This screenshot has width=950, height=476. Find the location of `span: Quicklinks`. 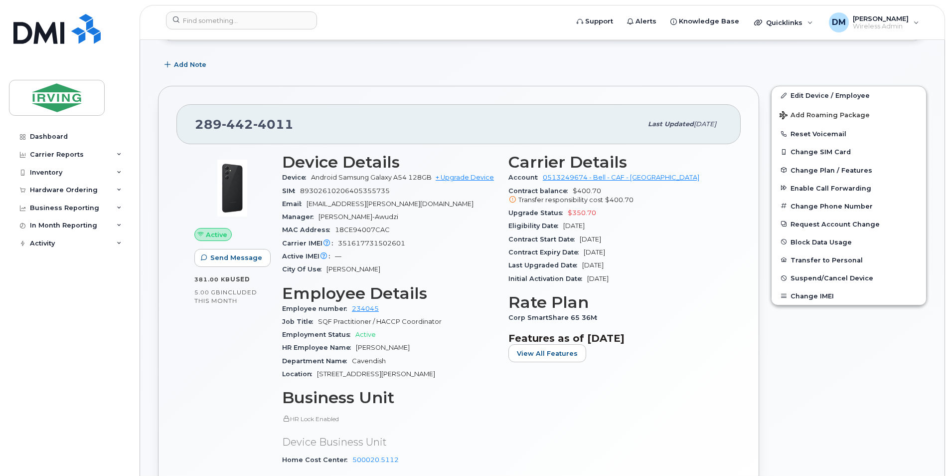

span: Quicklinks is located at coordinates (784, 22).